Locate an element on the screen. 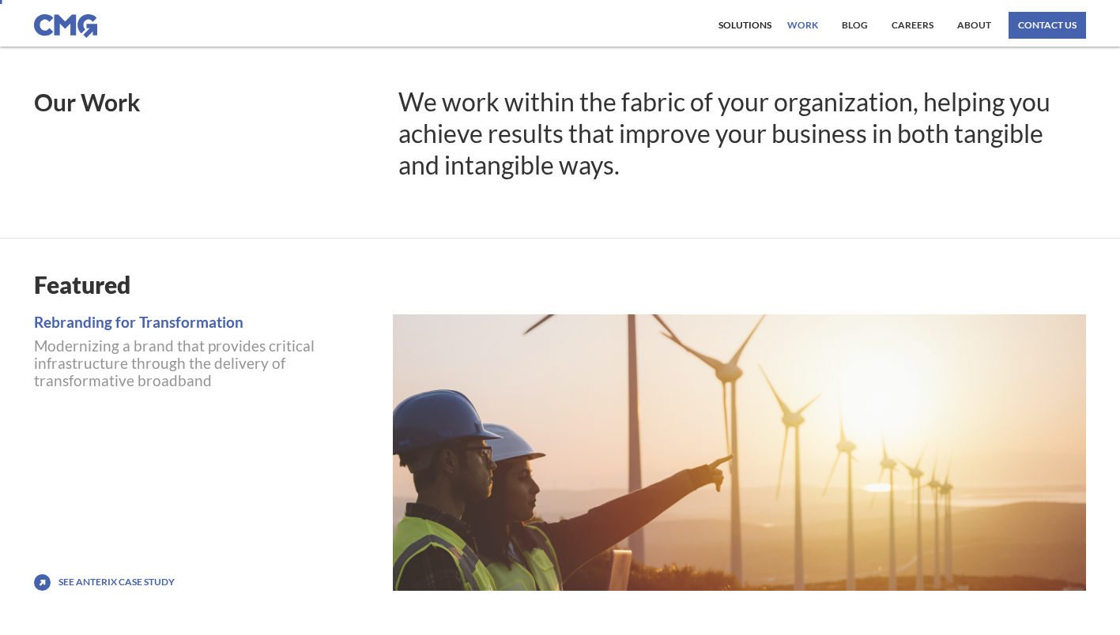 This screenshot has height=635, width=1120. a: About is located at coordinates (973, 25).